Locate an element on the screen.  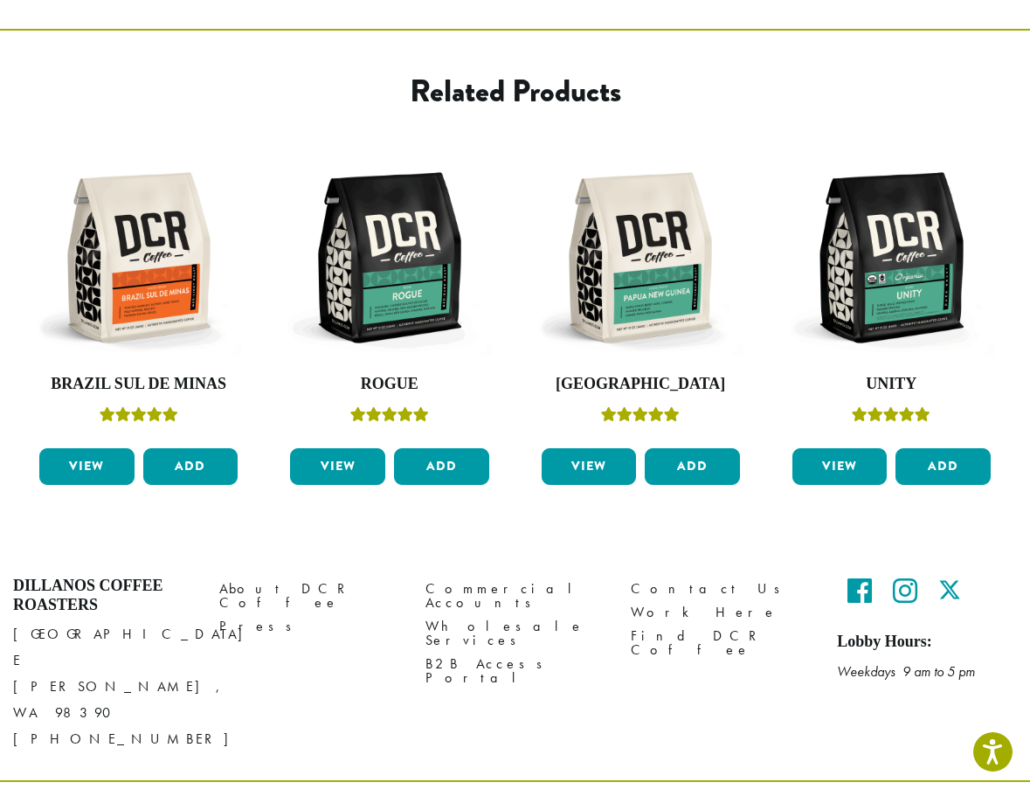
img: DCR-12oz-Rogue-Stock-scaled.png is located at coordinates (389, 257).